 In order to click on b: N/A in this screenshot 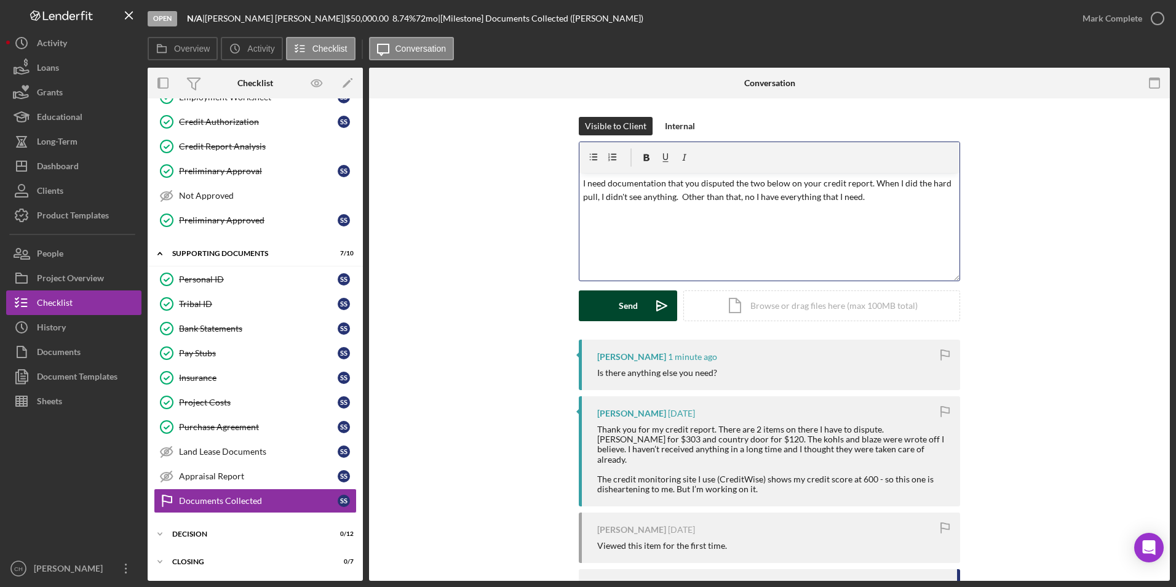, I will do `click(194, 18)`.